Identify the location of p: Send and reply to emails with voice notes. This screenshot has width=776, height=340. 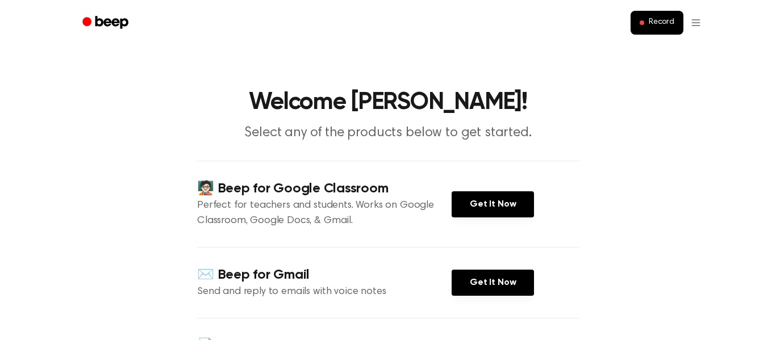
(324, 292).